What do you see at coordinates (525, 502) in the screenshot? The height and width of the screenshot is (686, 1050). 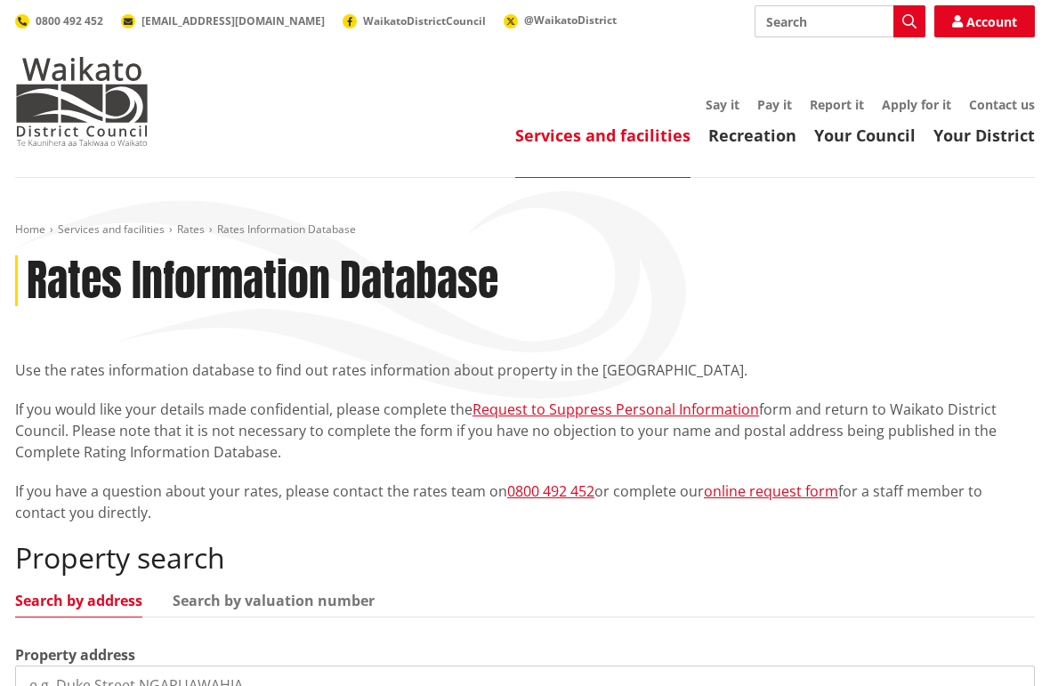 I see `p: If you have a question about your rates, please contact the rates team on or complete our for a s...` at bounding box center [525, 502].